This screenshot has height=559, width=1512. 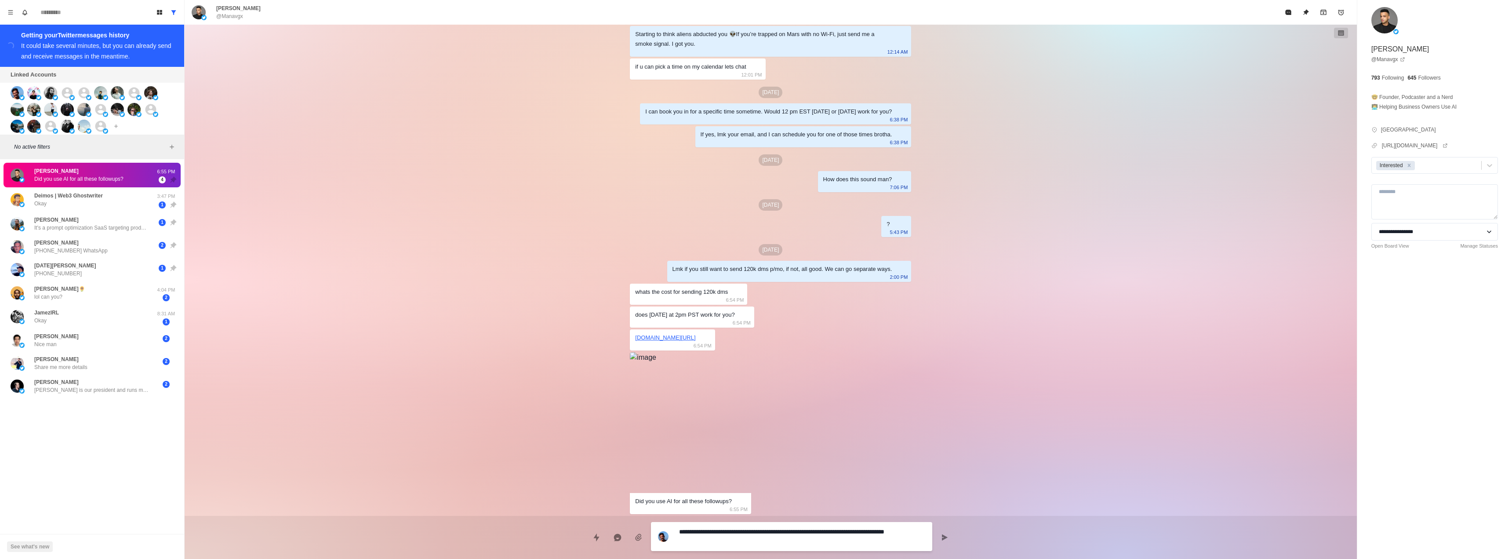 I want to click on button: Archive, so click(x=1324, y=12).